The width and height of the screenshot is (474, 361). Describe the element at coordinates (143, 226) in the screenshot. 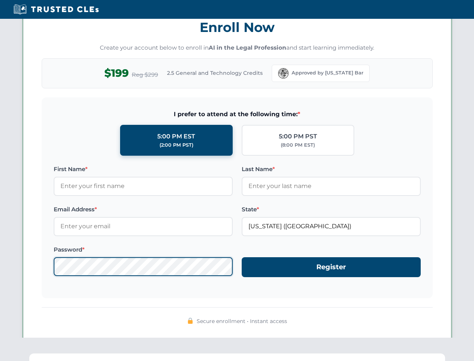

I see `input: Enter your email` at that location.